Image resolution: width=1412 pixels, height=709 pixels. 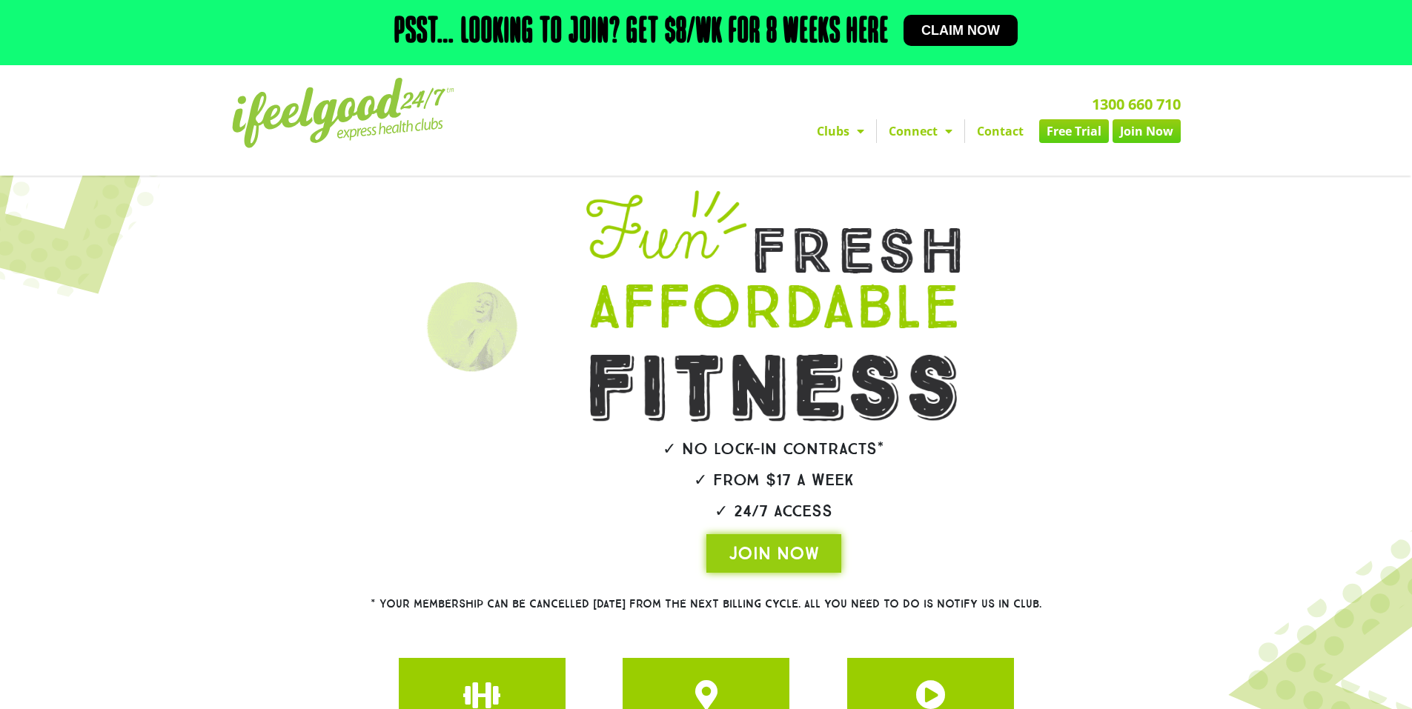 What do you see at coordinates (774, 554) in the screenshot?
I see `a: JOIN NOW` at bounding box center [774, 554].